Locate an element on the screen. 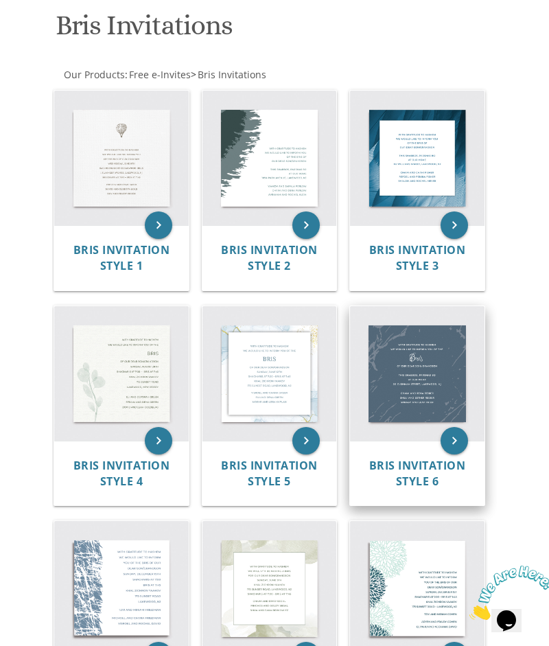 The height and width of the screenshot is (646, 549). span: Bris Invitation Style 2 is located at coordinates (269, 257).